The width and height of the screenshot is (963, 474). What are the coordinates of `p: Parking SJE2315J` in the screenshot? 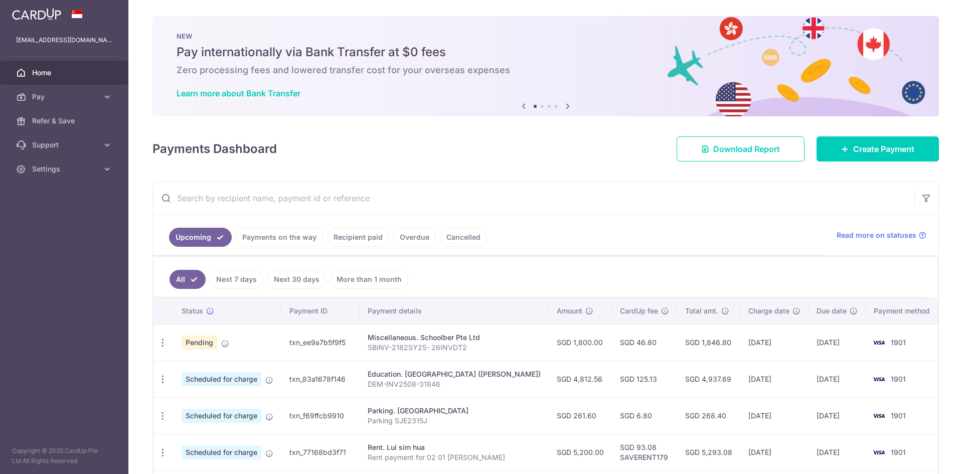 It's located at (454, 421).